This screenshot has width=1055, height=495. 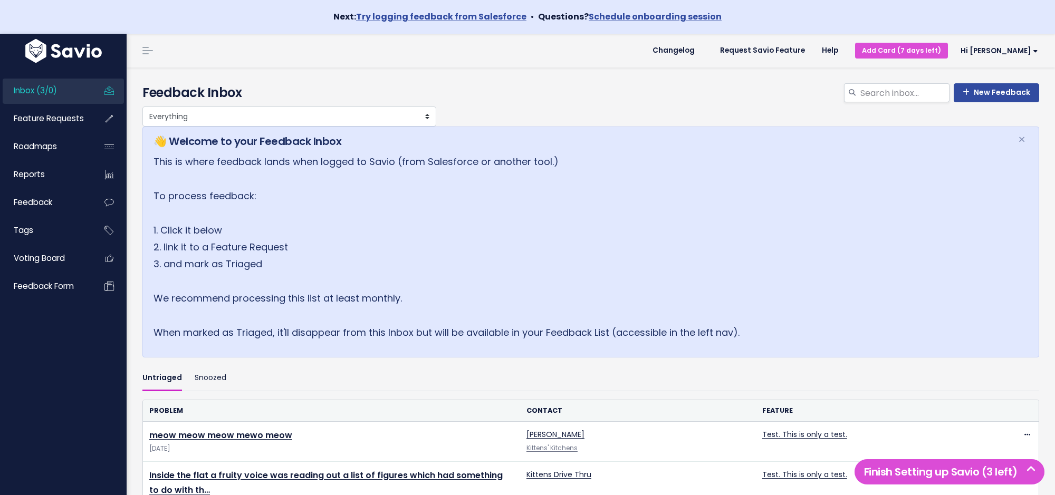 What do you see at coordinates (674, 51) in the screenshot?
I see `span: Changelog` at bounding box center [674, 51].